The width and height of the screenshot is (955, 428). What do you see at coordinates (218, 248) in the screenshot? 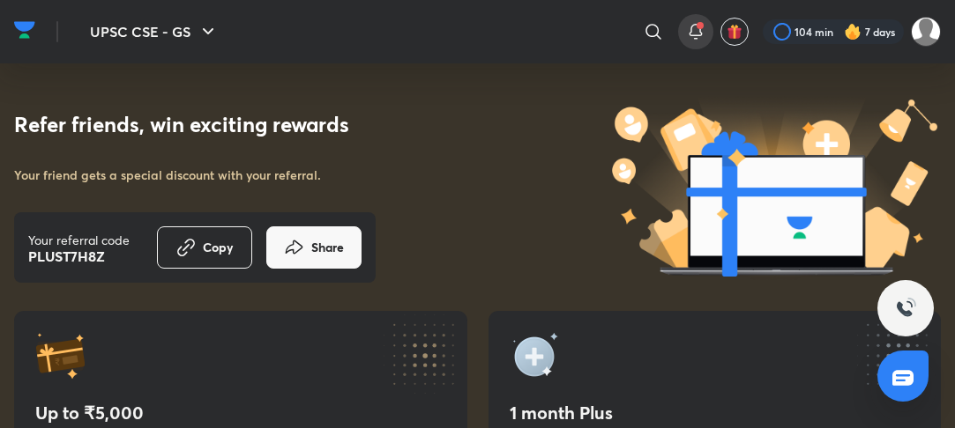
I see `span: Copy` at bounding box center [218, 248].